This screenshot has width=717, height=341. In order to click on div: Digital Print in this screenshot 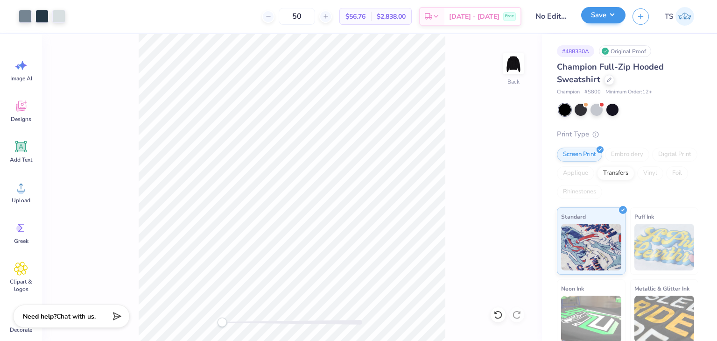, I will do `click(674, 154)`.